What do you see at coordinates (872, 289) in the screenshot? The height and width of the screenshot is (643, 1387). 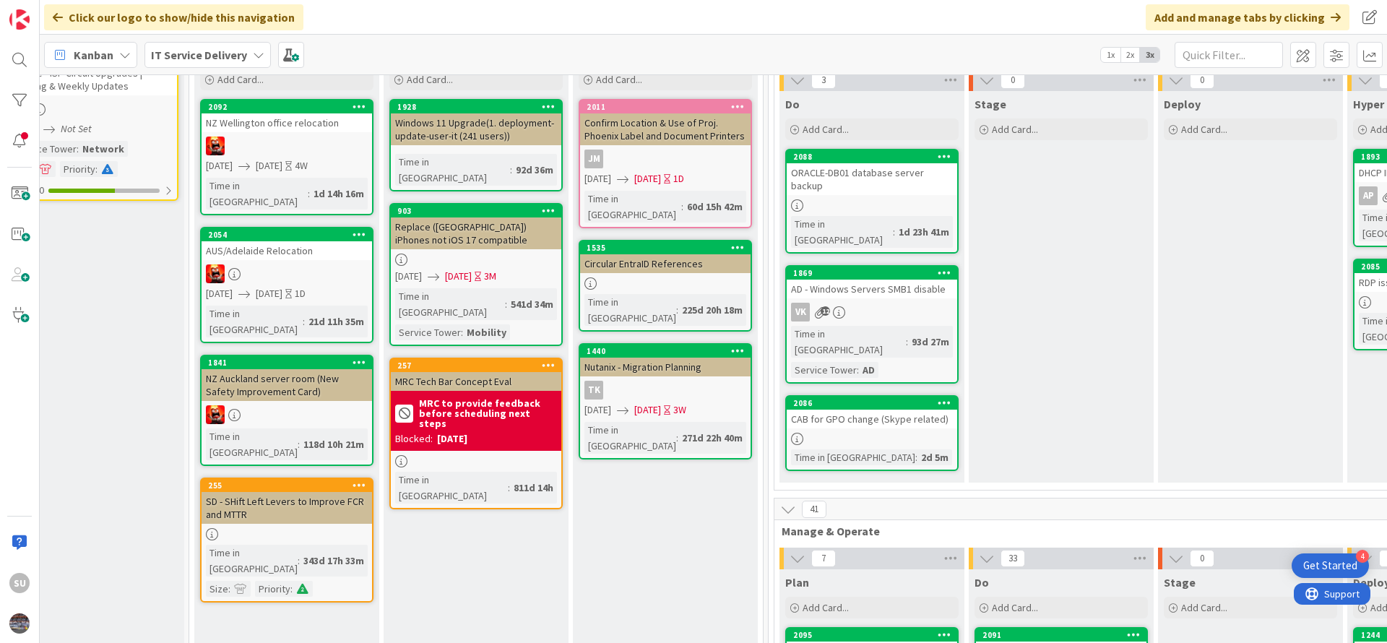 I see `div: AD - Windows Servers SMB1 disable` at bounding box center [872, 289].